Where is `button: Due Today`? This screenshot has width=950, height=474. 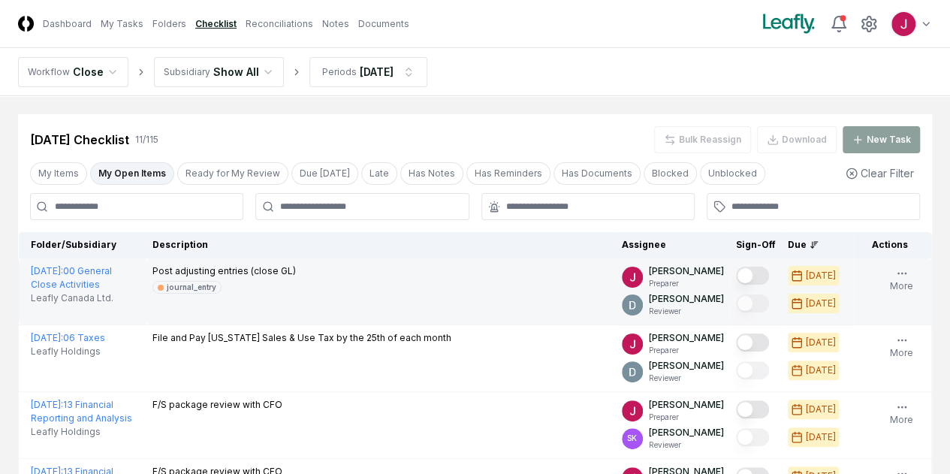
button: Due Today is located at coordinates (324, 173).